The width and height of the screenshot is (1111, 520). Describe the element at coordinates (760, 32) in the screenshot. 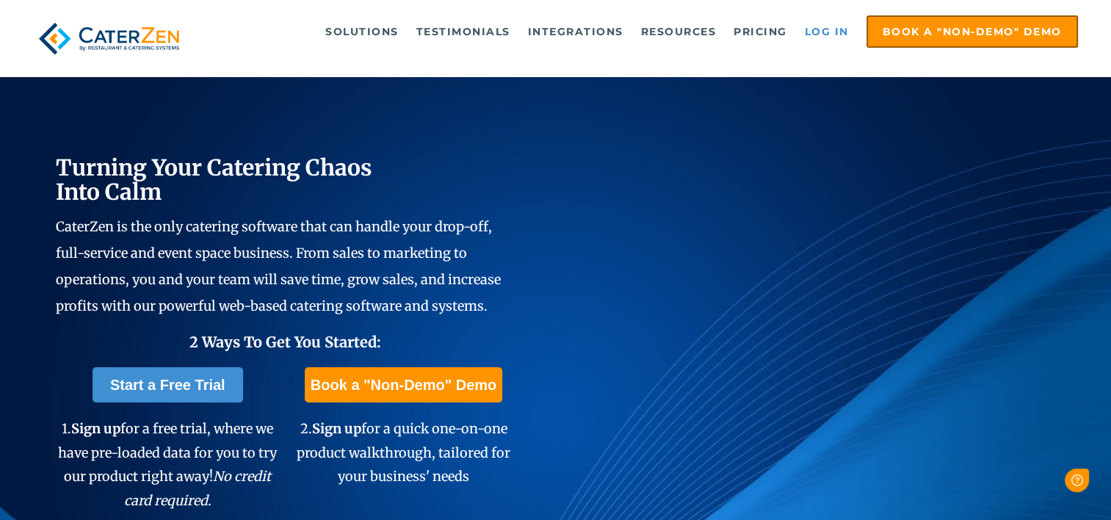

I see `a: Pricing` at that location.